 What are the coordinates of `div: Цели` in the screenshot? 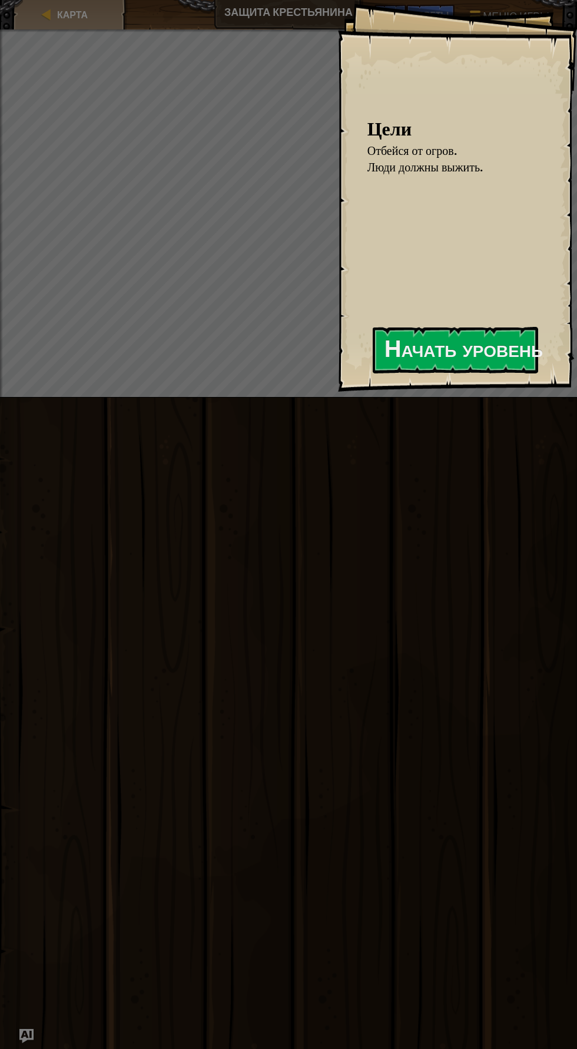 It's located at (452, 129).